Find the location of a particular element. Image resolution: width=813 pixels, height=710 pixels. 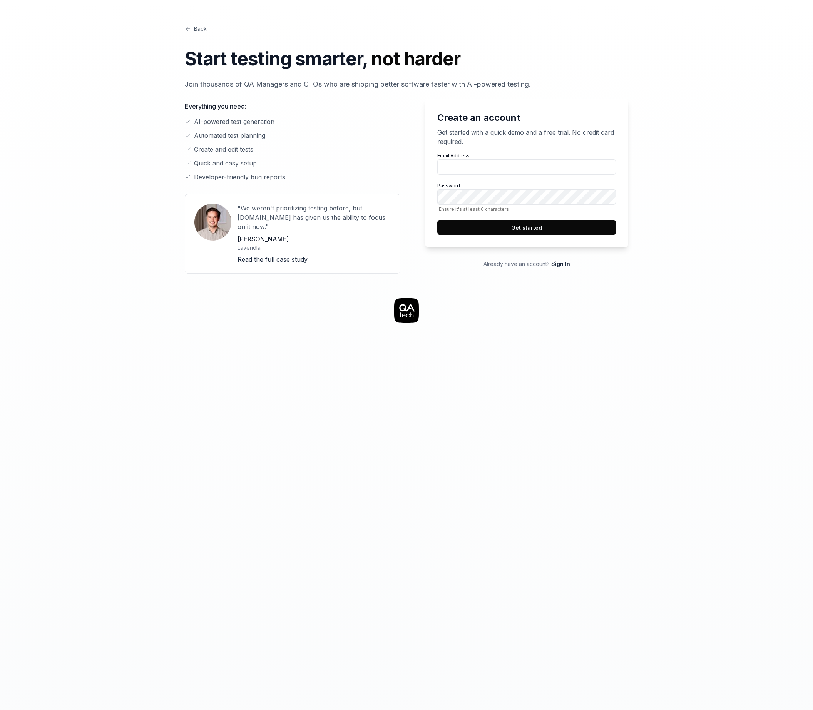

button: Get started is located at coordinates (526, 227).